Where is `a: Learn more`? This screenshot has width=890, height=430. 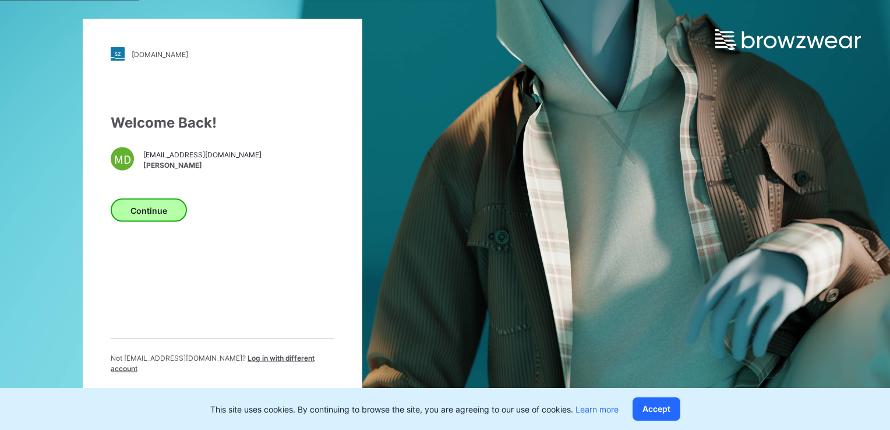
a: Learn more is located at coordinates (597, 409).